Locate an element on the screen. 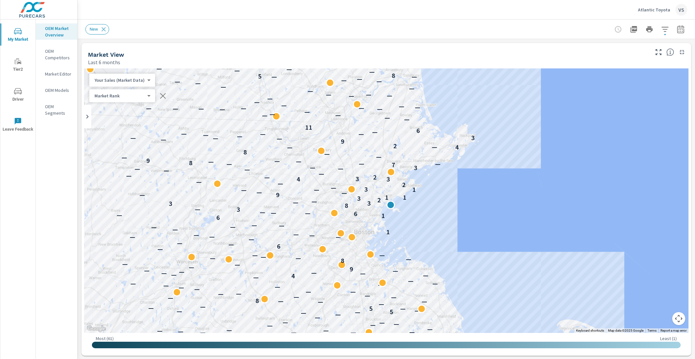 The width and height of the screenshot is (695, 359). p: Atlantic Toyota is located at coordinates (654, 10).